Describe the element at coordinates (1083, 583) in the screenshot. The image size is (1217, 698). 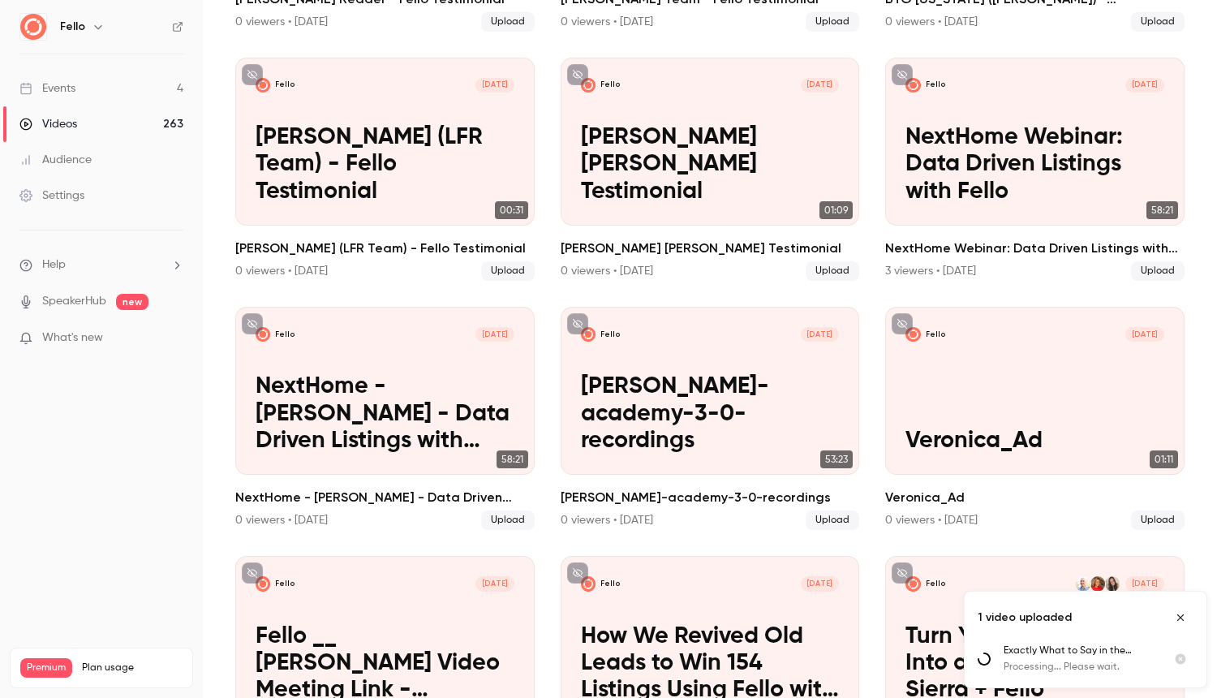
I see `img: Scott Selverian` at that location.